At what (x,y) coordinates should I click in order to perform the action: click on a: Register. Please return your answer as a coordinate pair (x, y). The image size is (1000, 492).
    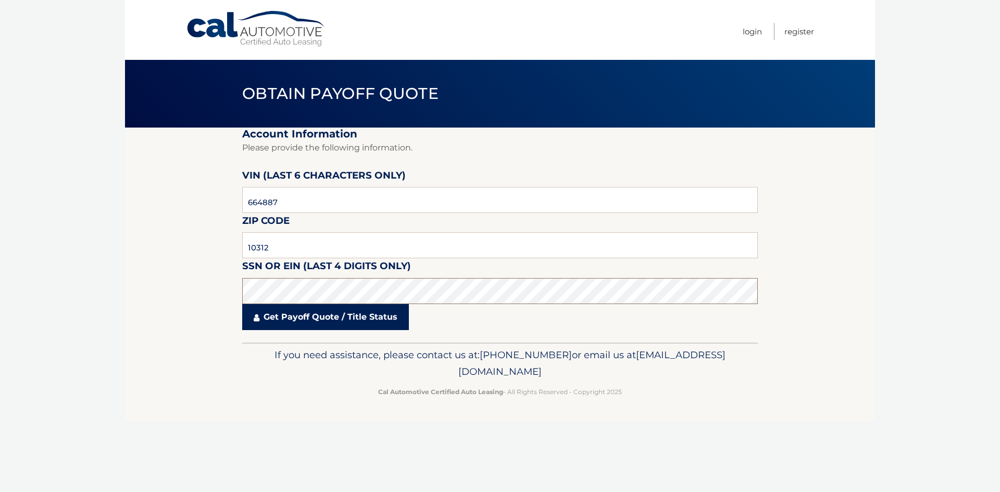
    Looking at the image, I should click on (799, 31).